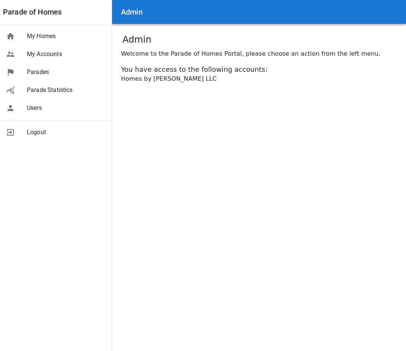 The image size is (406, 351). Describe the element at coordinates (132, 12) in the screenshot. I see `h6: Admin` at that location.